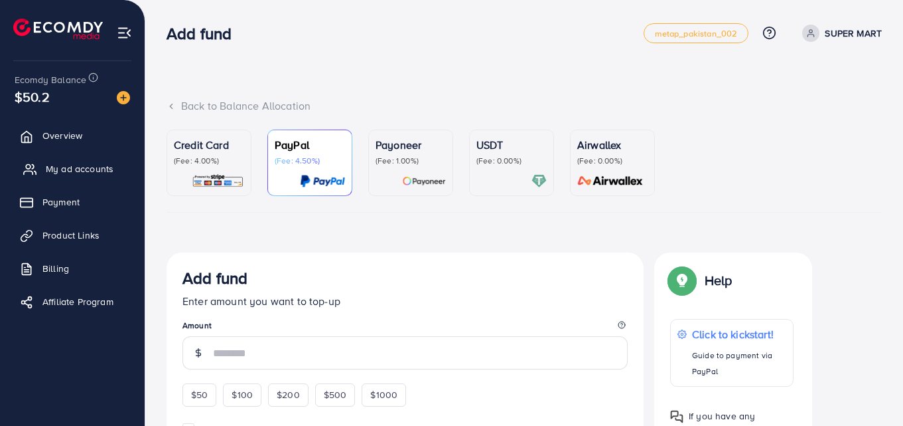  Describe the element at coordinates (123, 98) in the screenshot. I see `img: image` at that location.